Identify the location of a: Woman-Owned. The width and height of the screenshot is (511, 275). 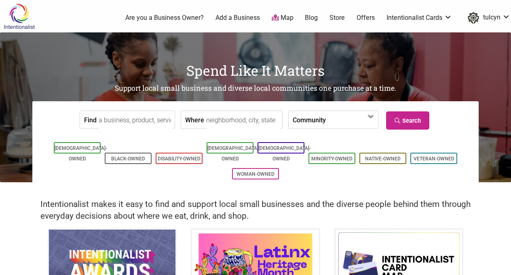
(256, 174).